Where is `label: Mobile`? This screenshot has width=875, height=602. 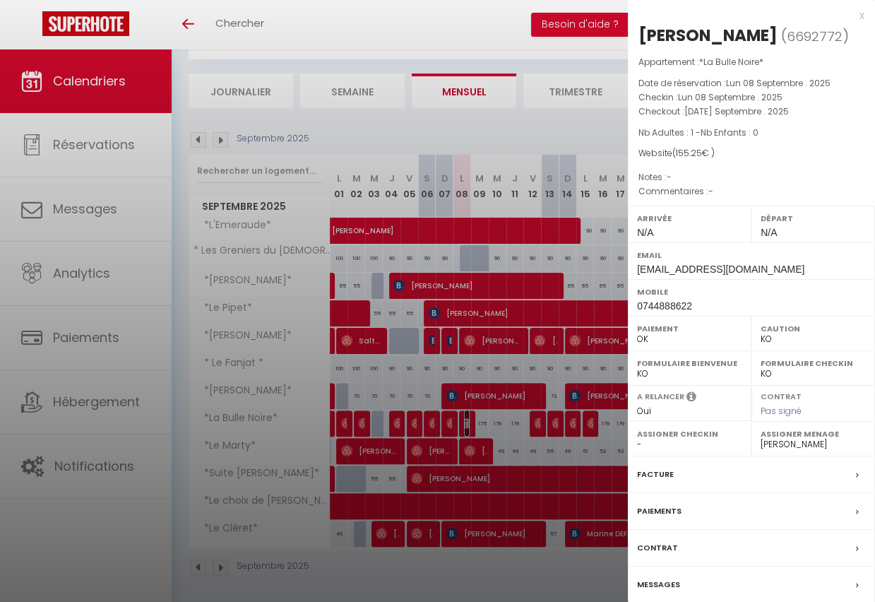
label: Mobile is located at coordinates (752, 292).